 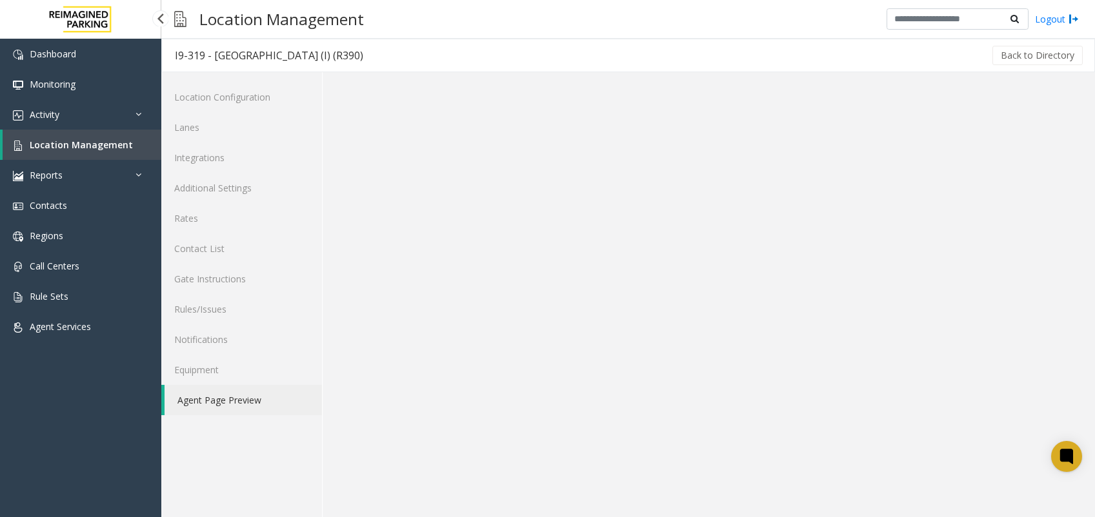 What do you see at coordinates (81, 145) in the screenshot?
I see `span: Location Management` at bounding box center [81, 145].